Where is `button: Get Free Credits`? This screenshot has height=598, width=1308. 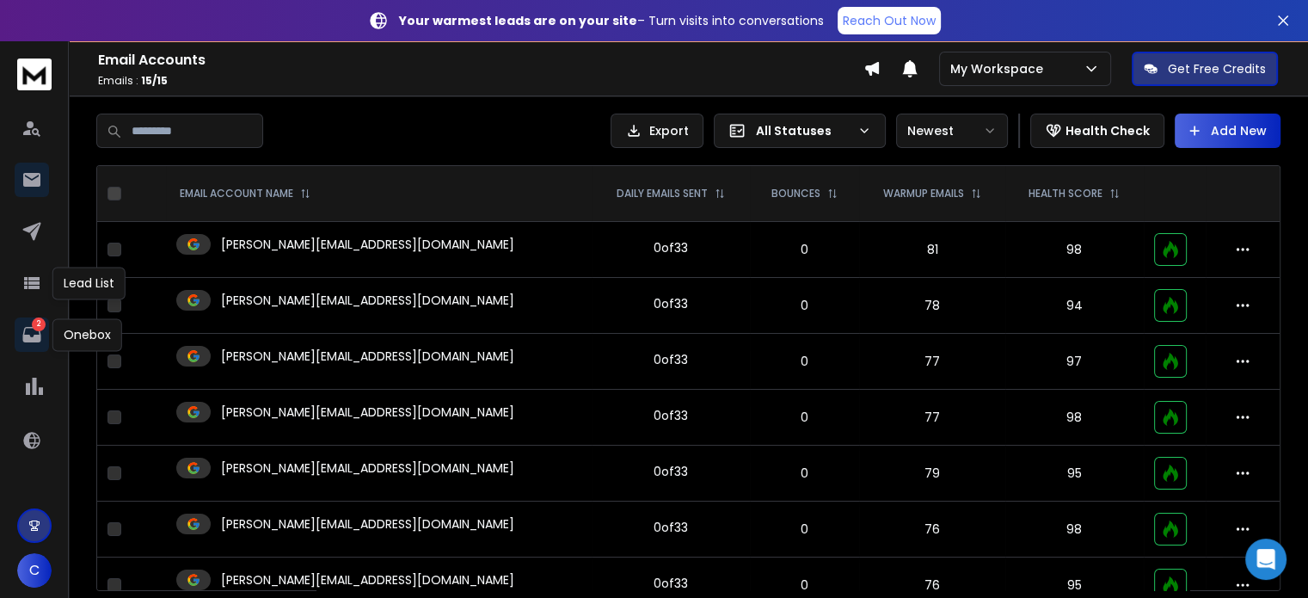
button: Get Free Credits is located at coordinates (1205, 69).